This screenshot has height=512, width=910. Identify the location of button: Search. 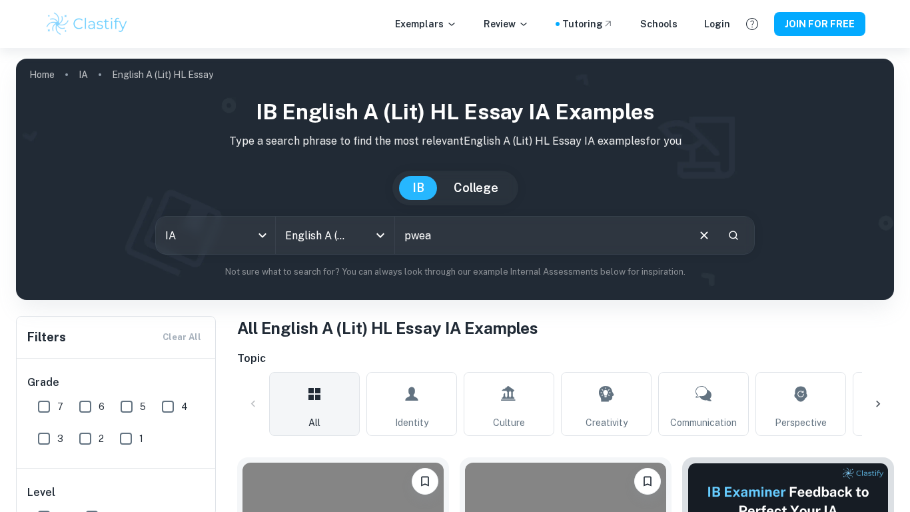
(734, 235).